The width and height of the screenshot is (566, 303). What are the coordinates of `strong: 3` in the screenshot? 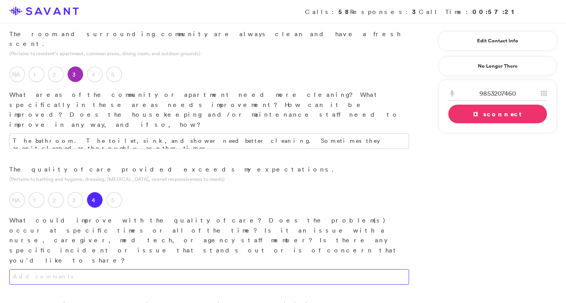 It's located at (415, 12).